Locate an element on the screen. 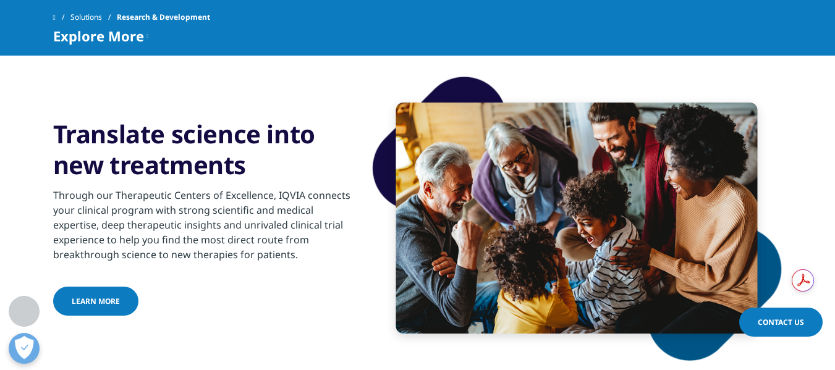 The width and height of the screenshot is (835, 370). button: Open Preferences is located at coordinates (24, 349).